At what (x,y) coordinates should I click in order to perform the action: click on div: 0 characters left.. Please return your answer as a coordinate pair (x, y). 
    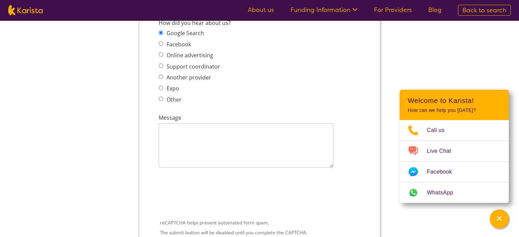
    Looking at the image, I should click on (93, 82).